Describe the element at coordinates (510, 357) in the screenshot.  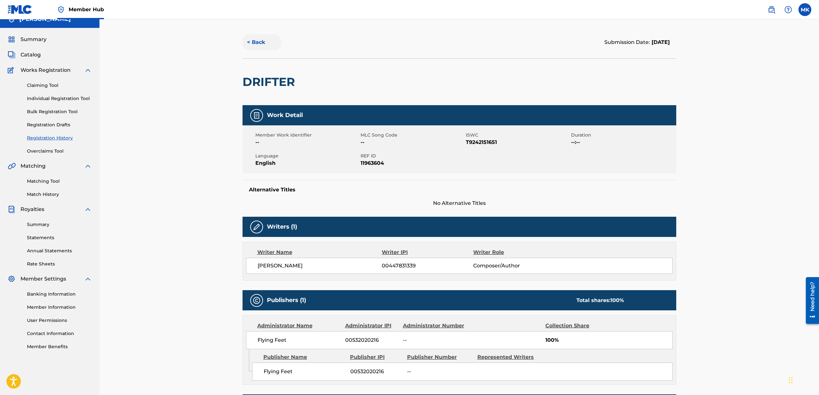
I see `div: Represented Writers` at that location.